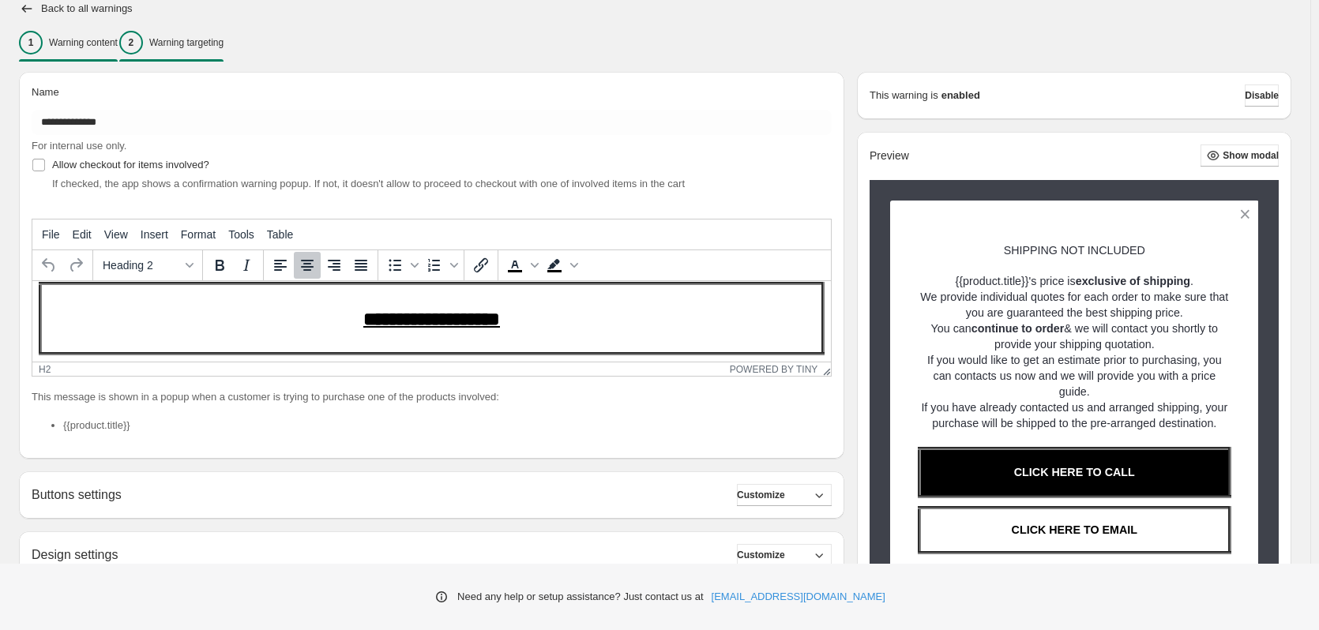 This screenshot has width=1319, height=630. Describe the element at coordinates (82, 235) in the screenshot. I see `span: Edit` at that location.